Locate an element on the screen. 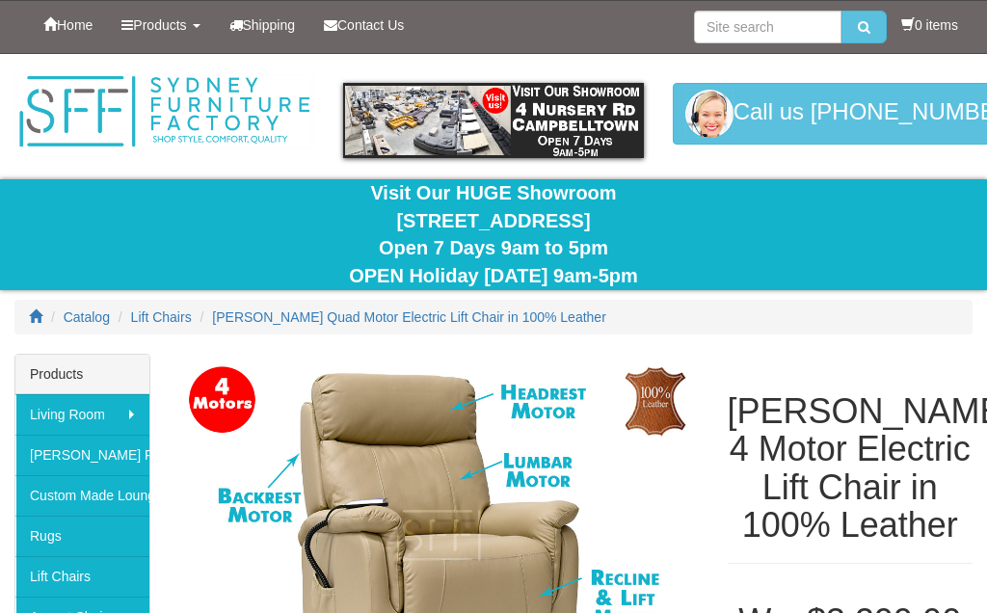 The image size is (987, 613). a: Catalog is located at coordinates (87, 317).